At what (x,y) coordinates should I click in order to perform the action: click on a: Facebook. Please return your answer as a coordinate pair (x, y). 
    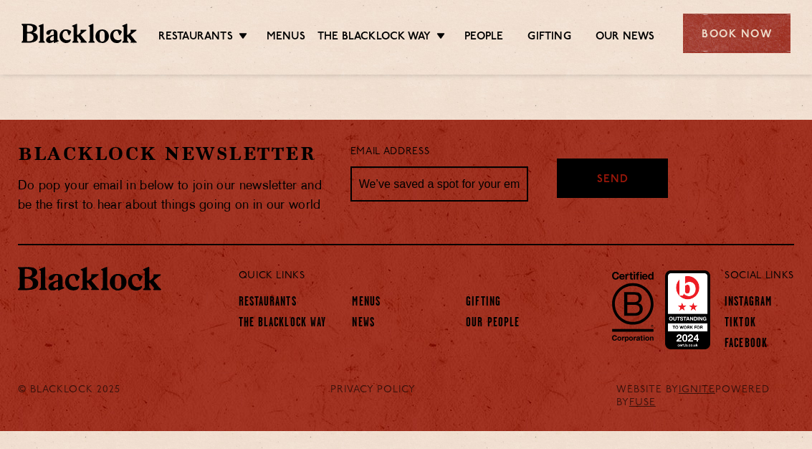
    Looking at the image, I should click on (746, 344).